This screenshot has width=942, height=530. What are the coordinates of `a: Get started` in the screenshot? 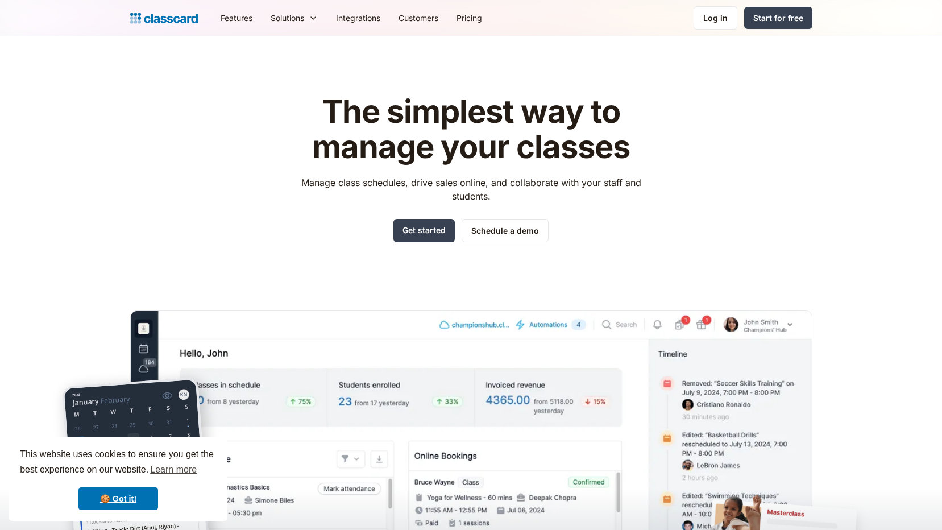 It's located at (424, 230).